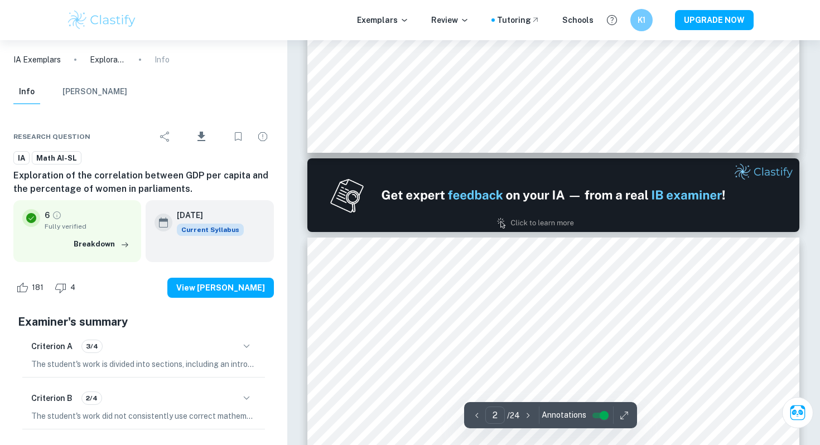 This screenshot has height=445, width=820. Describe the element at coordinates (162, 60) in the screenshot. I see `p: Info` at that location.